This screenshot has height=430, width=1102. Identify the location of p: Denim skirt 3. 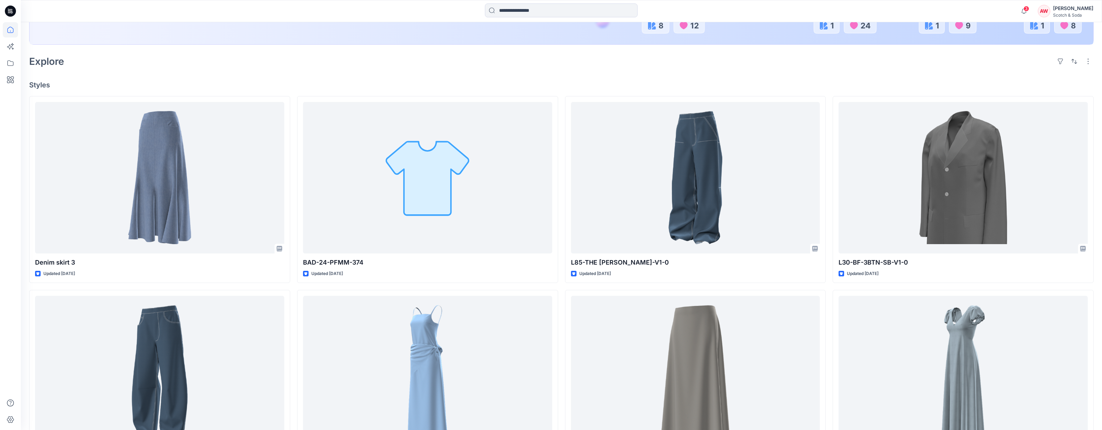
(160, 263).